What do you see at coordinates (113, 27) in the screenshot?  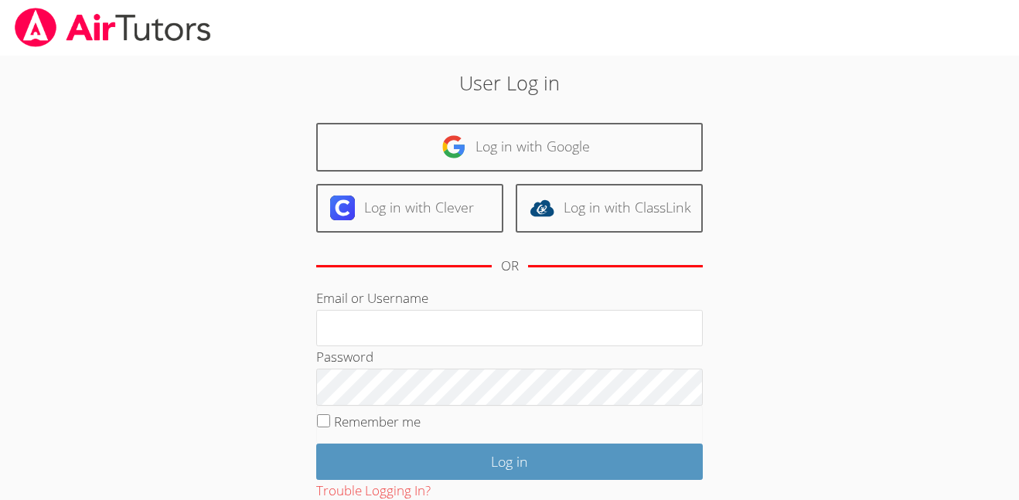 I see `img: airtutors_banner-c4298cdbf04f3fff15de1276eac7730deb9818008684d7c2e4769d2f7ddbe033.png` at bounding box center [113, 27].